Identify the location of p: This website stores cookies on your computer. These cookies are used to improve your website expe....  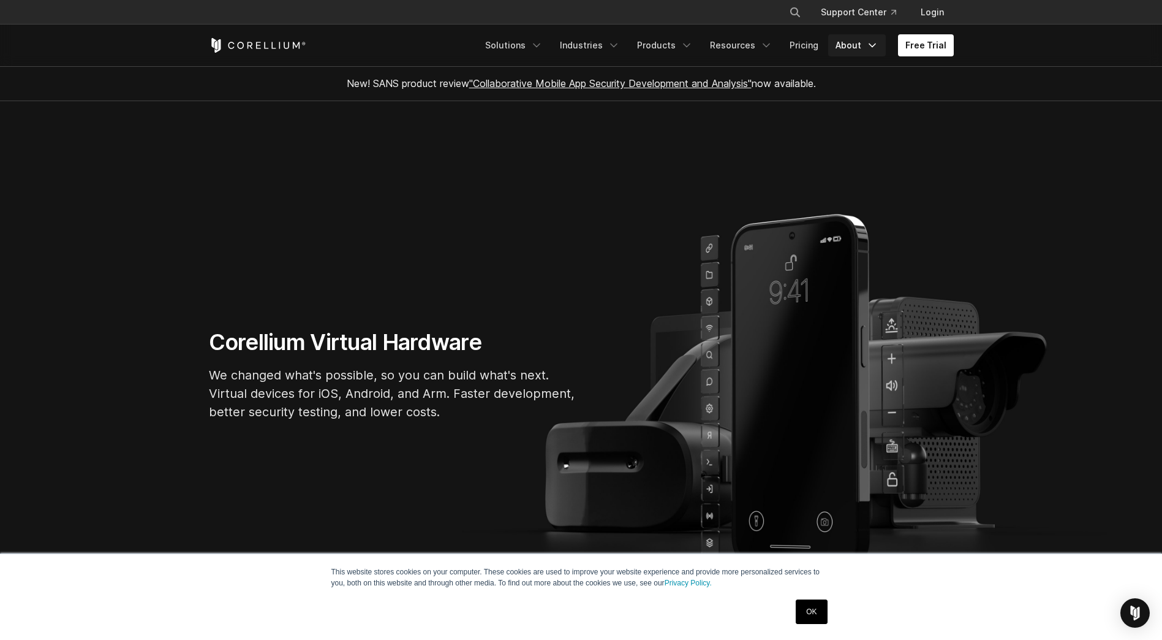
(581, 577).